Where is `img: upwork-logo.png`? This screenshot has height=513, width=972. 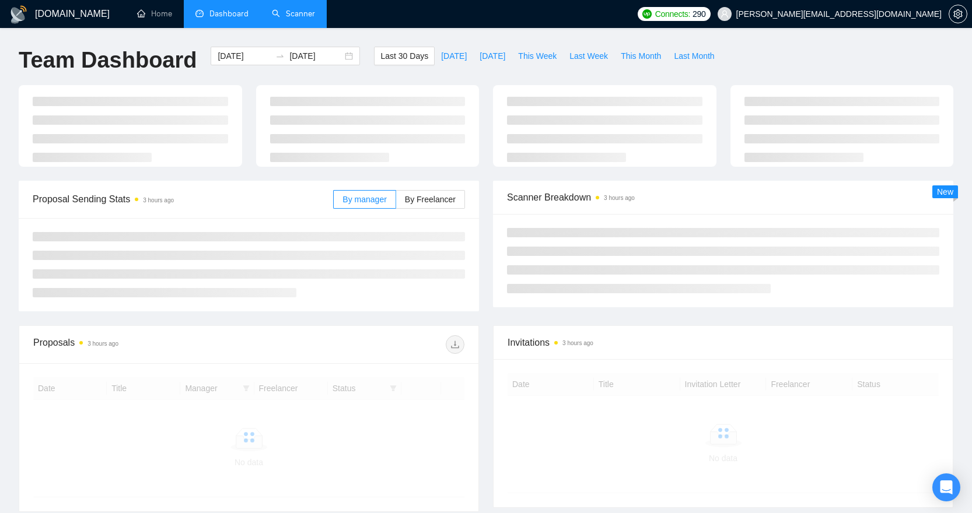 img: upwork-logo.png is located at coordinates (647, 14).